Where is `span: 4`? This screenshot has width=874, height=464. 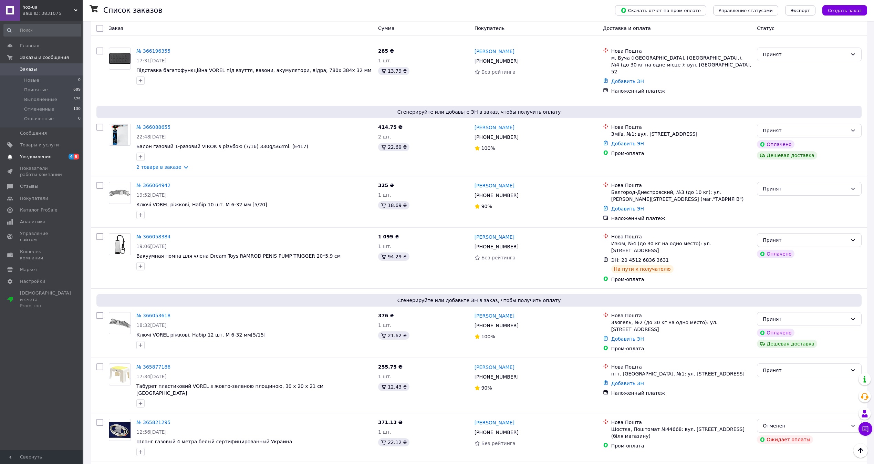
span: 4 is located at coordinates (71, 156).